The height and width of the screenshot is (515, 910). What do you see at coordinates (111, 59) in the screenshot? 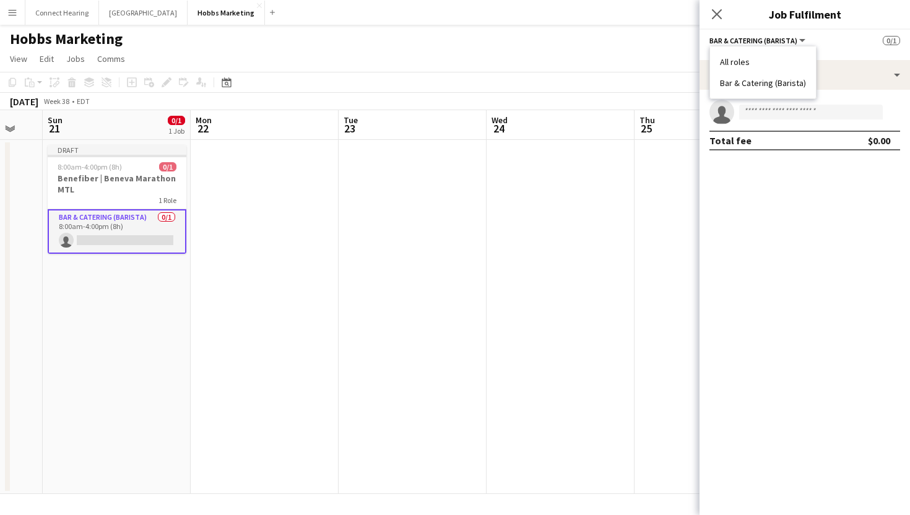
I see `span: Comms` at bounding box center [111, 59].